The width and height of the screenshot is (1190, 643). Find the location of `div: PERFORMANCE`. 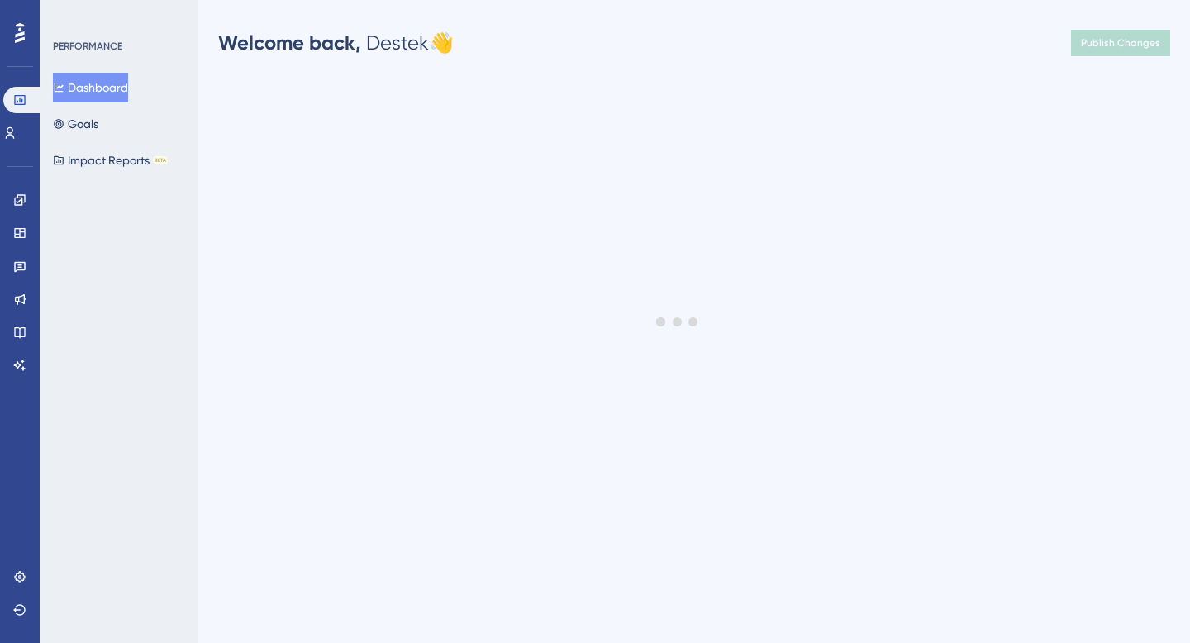

div: PERFORMANCE is located at coordinates (88, 46).